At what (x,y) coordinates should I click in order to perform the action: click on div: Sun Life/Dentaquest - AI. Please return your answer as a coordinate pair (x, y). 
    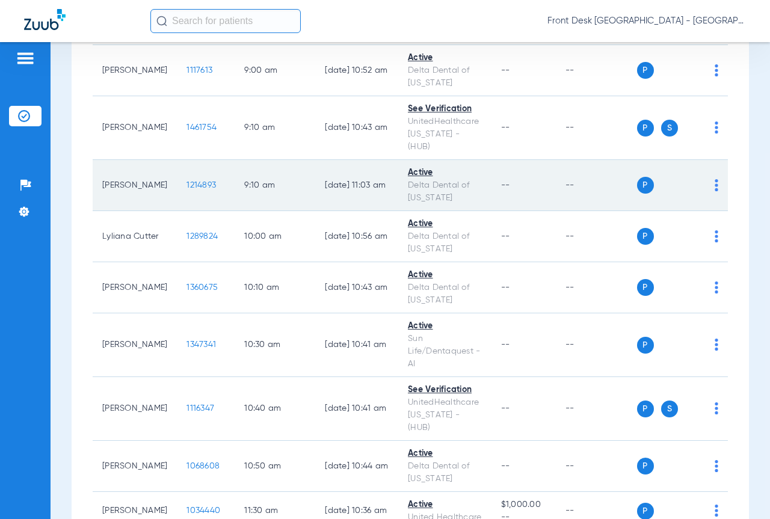
    Looking at the image, I should click on (445, 351).